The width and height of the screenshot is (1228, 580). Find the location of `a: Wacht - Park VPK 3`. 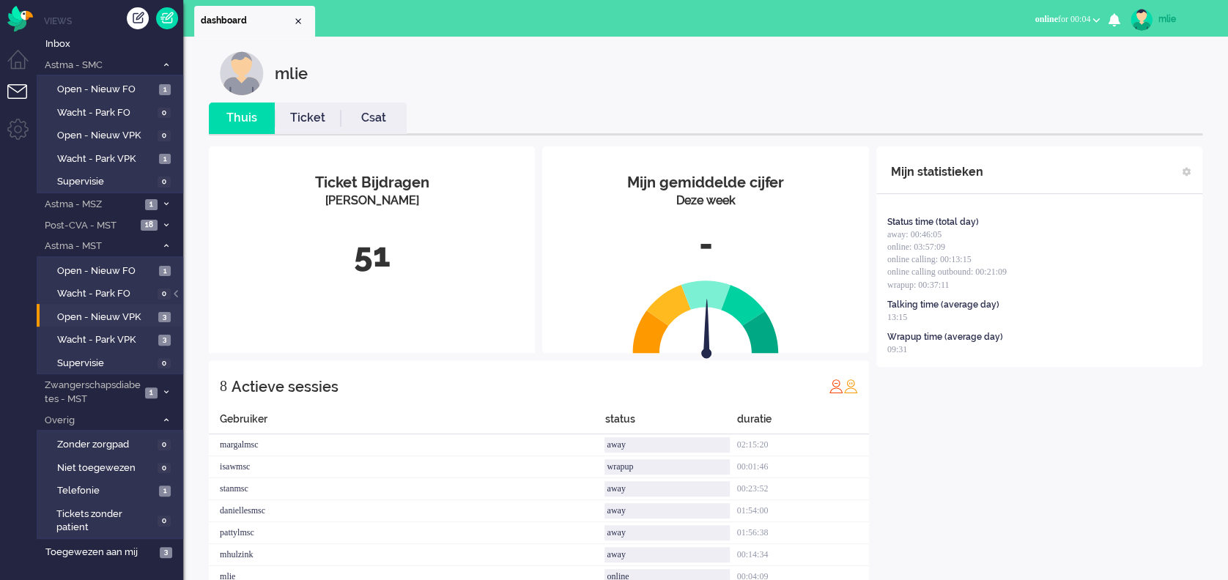

a: Wacht - Park VPK 3 is located at coordinates (112, 339).